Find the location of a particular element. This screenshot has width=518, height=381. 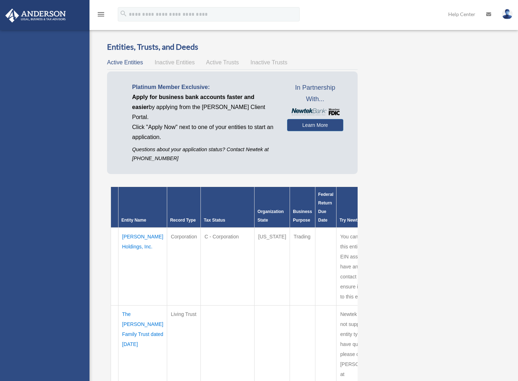

i: menu is located at coordinates (101, 14).